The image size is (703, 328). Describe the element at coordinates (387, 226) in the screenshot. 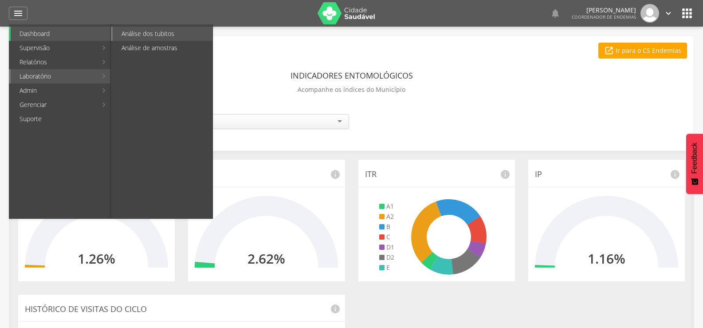

I see `li: B` at that location.